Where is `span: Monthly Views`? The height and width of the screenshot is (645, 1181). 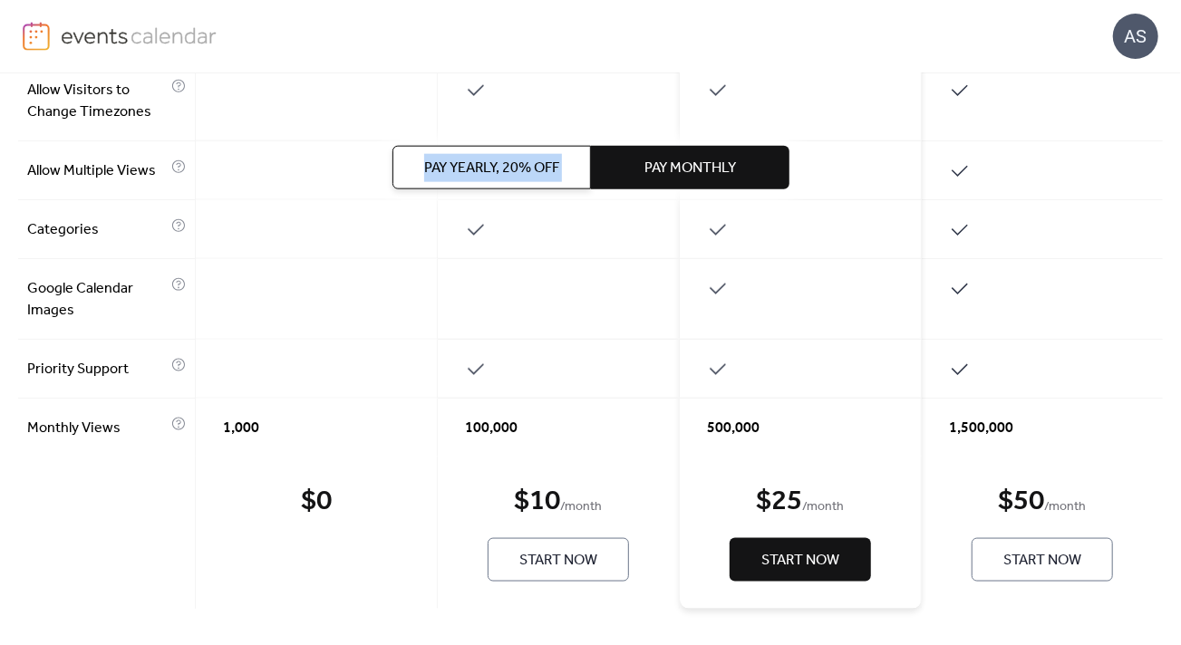
span: Monthly Views is located at coordinates (97, 429).